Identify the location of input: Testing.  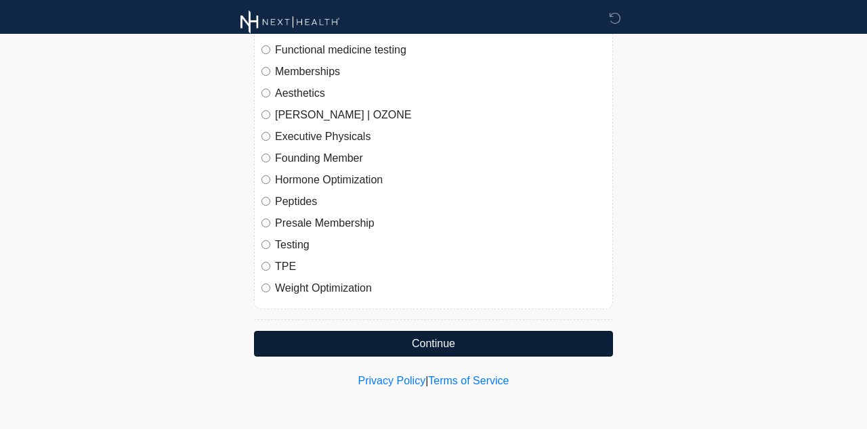
(265, 244).